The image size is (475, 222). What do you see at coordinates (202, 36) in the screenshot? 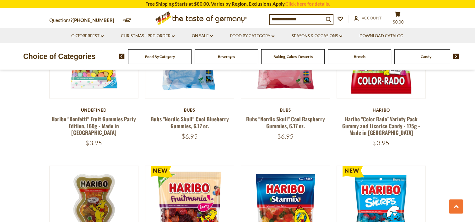
I see `a: On Sale` at bounding box center [202, 36].